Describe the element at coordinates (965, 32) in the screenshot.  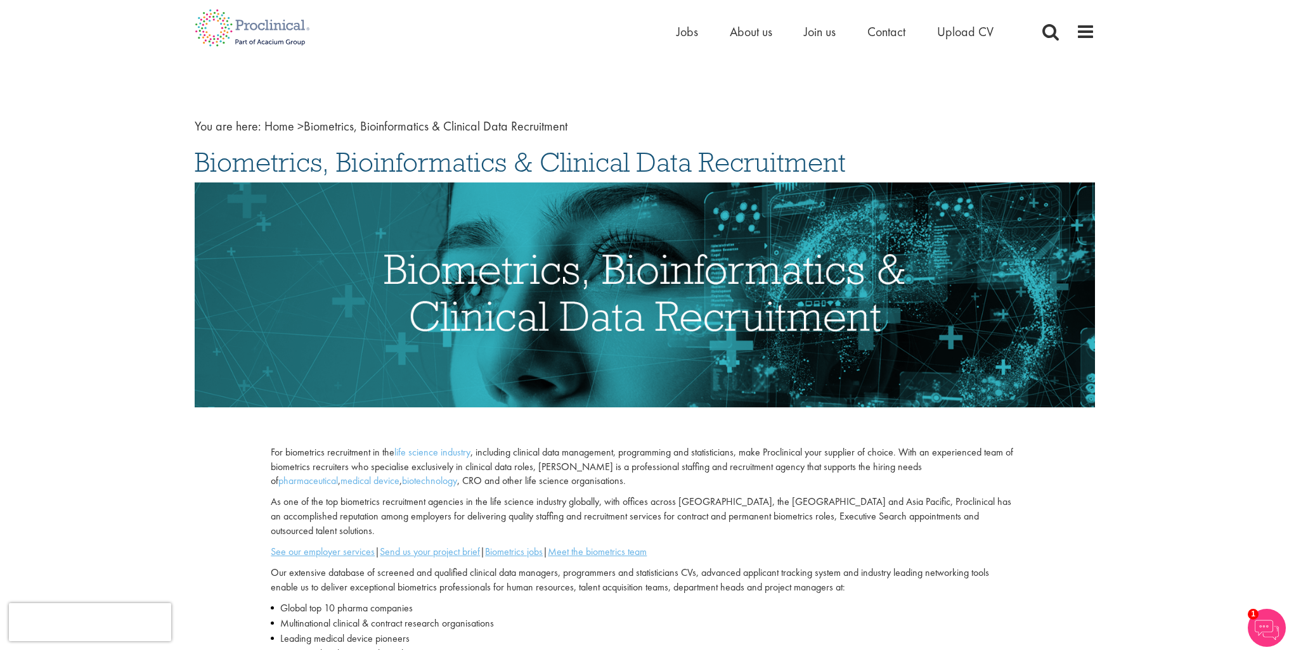
I see `span: Upload CV` at that location.